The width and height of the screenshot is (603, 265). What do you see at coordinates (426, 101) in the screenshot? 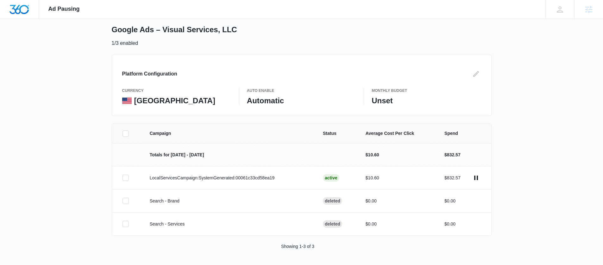
I see `p: Unset` at bounding box center [426, 101].